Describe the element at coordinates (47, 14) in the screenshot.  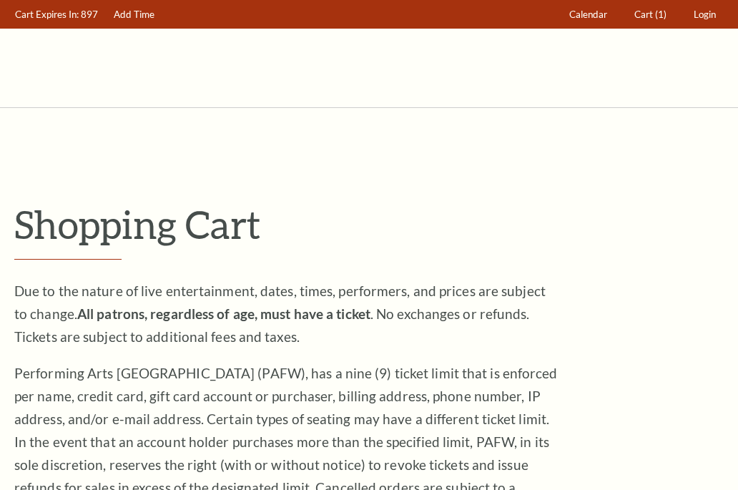
I see `span: Cart Expires In:` at that location.